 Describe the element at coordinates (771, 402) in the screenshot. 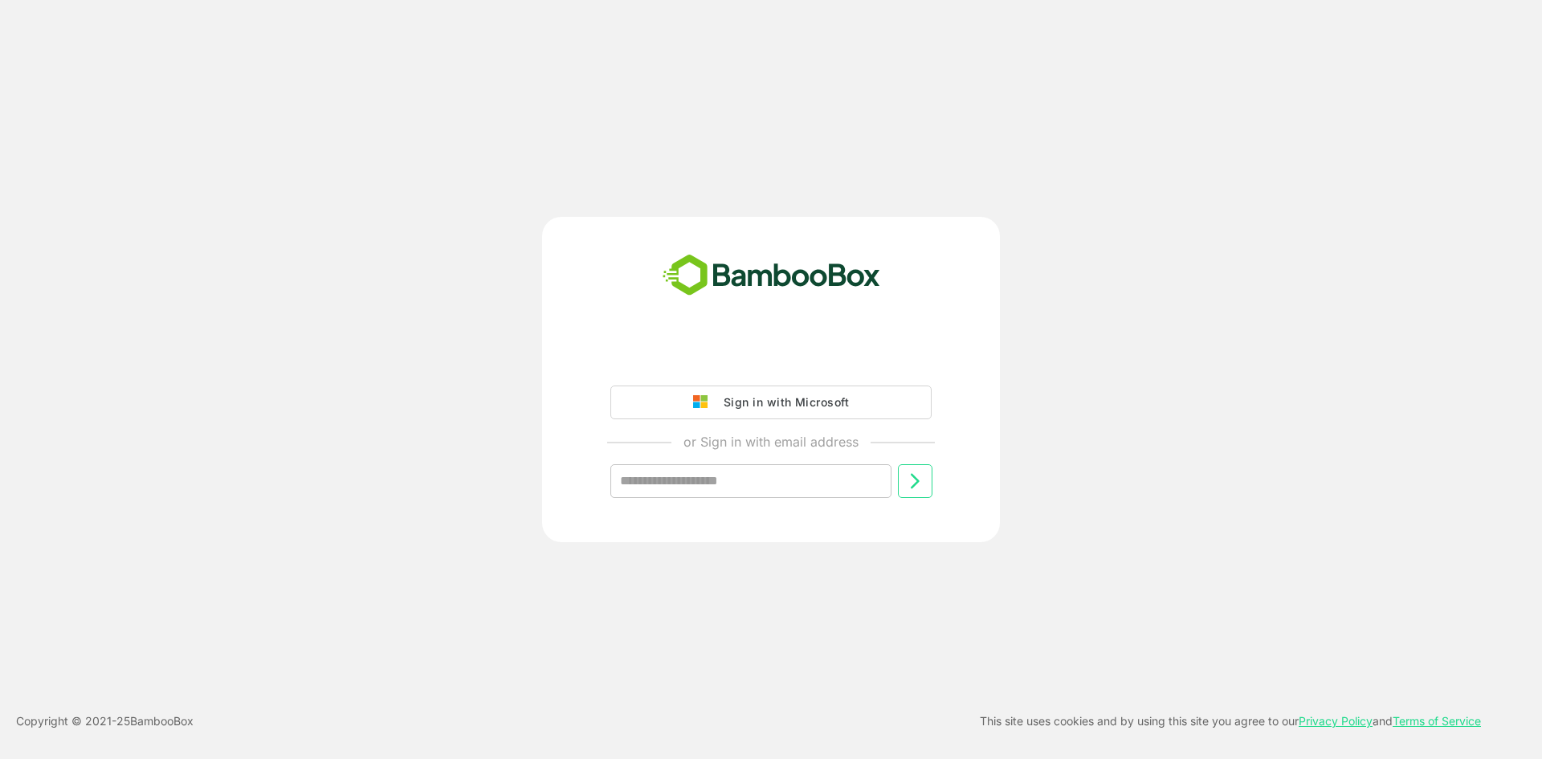

I see `button: Sign in with Microsoft` at that location.